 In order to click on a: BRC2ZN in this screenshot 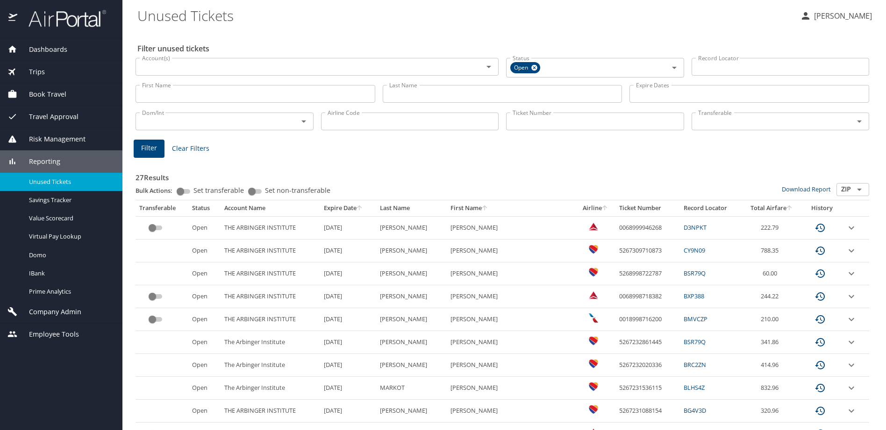, I will do `click(695, 365)`.